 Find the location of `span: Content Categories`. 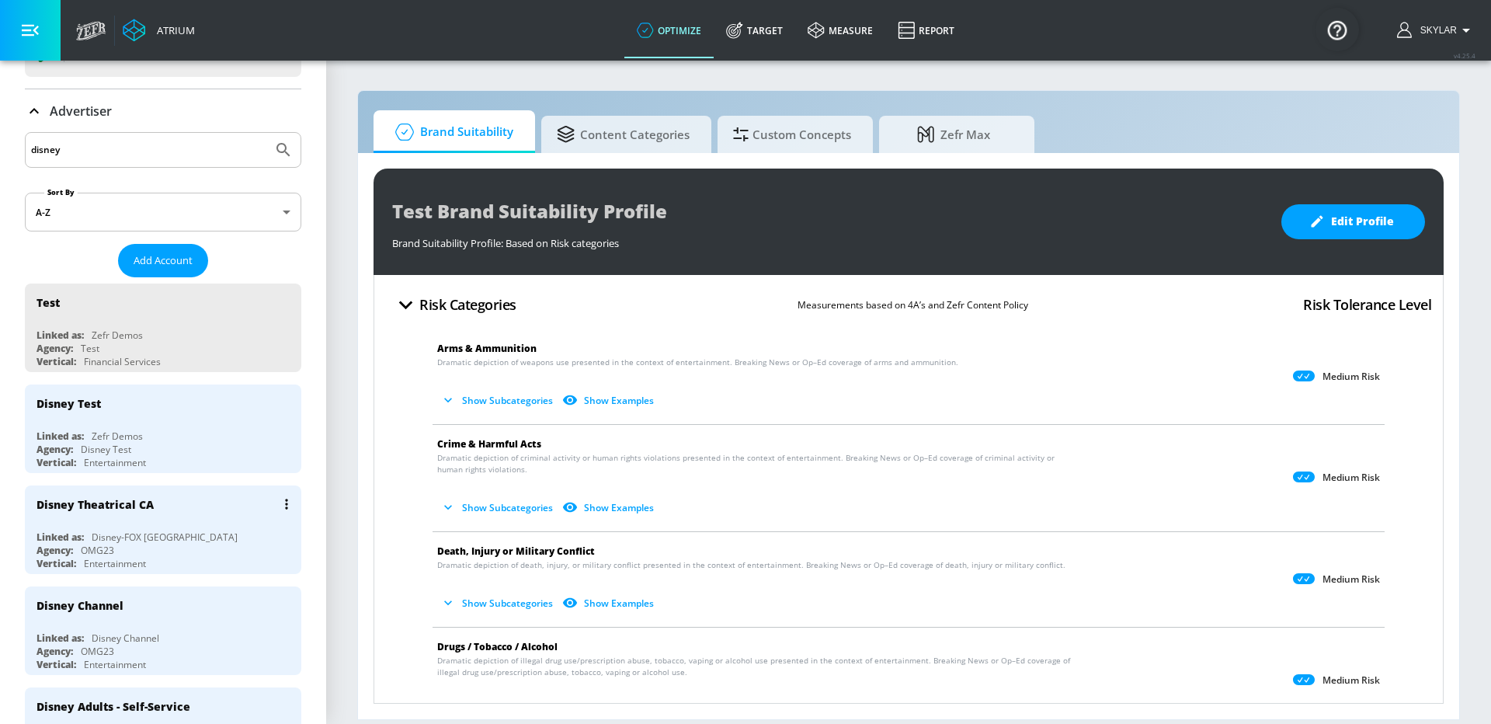

span: Content Categories is located at coordinates (623, 134).